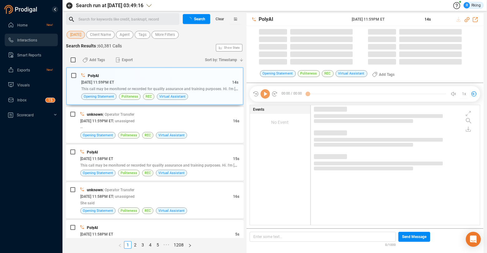 The image size is (487, 253). What do you see at coordinates (142, 35) in the screenshot?
I see `button: Tags` at bounding box center [142, 35].